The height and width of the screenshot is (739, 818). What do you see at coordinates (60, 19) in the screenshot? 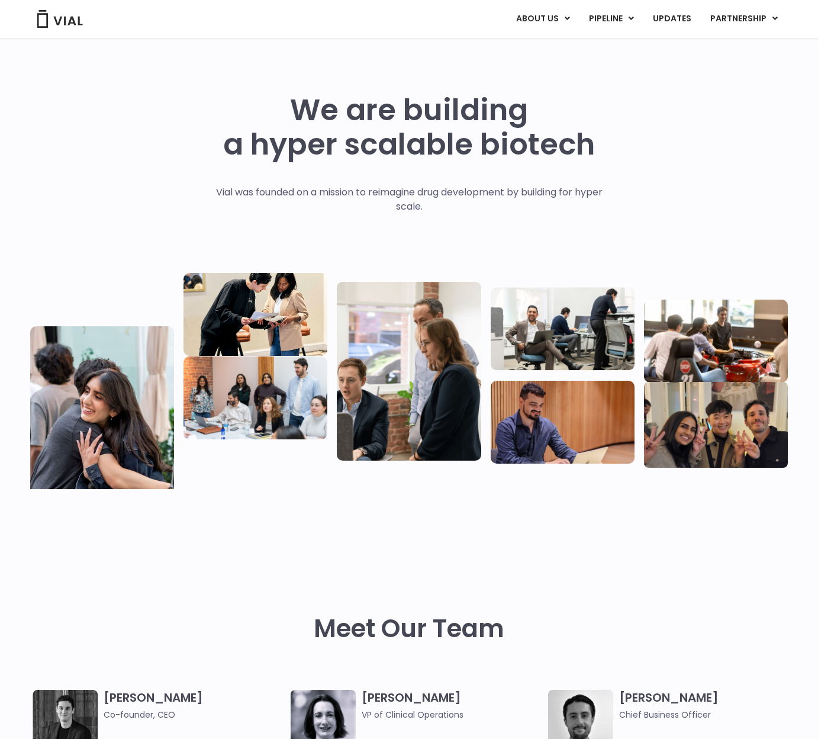
I see `img: Vial Logo` at bounding box center [60, 19].